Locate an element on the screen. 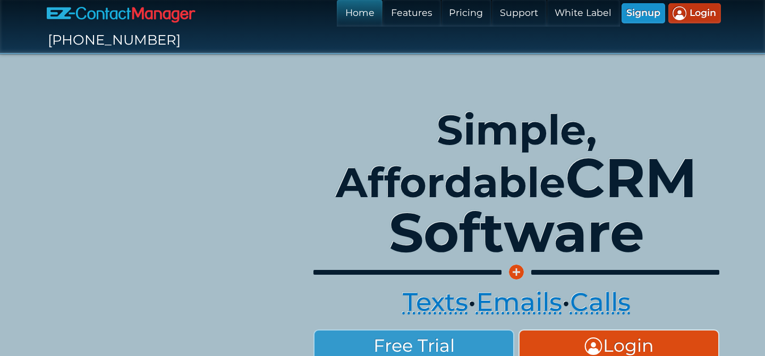 The width and height of the screenshot is (765, 356). img: EZ-ContactManager is located at coordinates (121, 14).